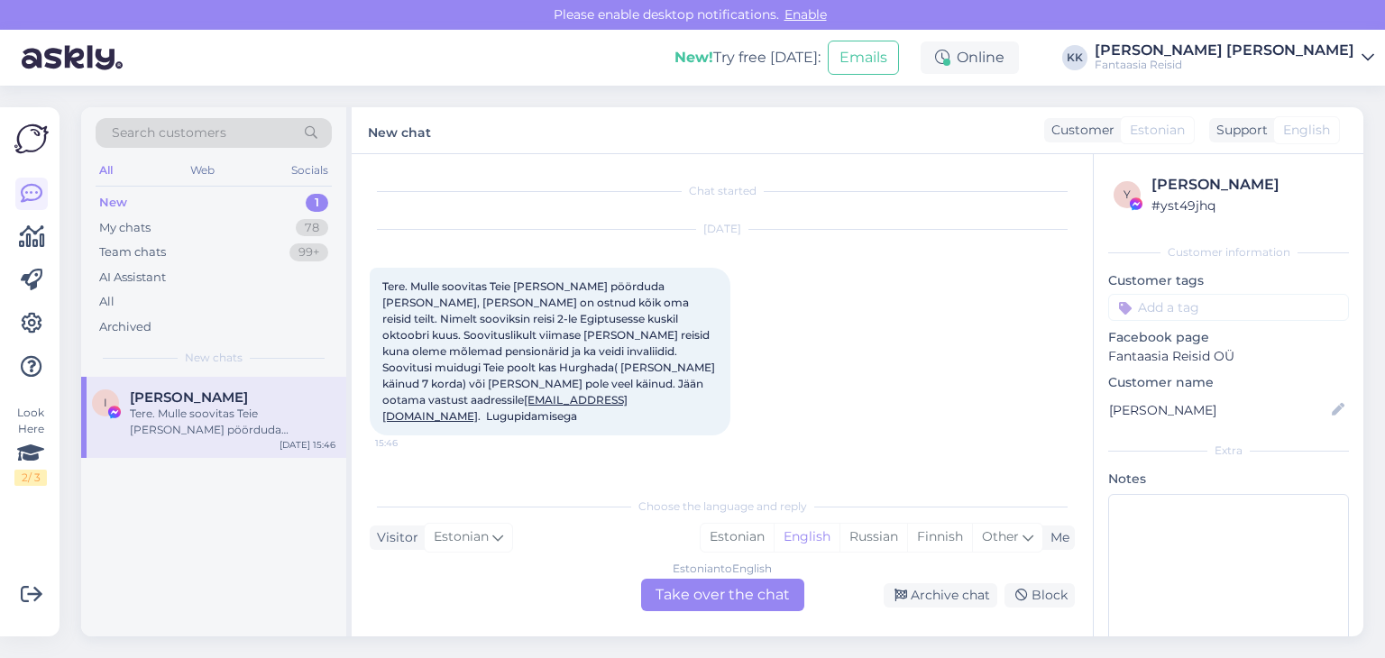  What do you see at coordinates (317, 203) in the screenshot?
I see `div: 1` at bounding box center [317, 203].